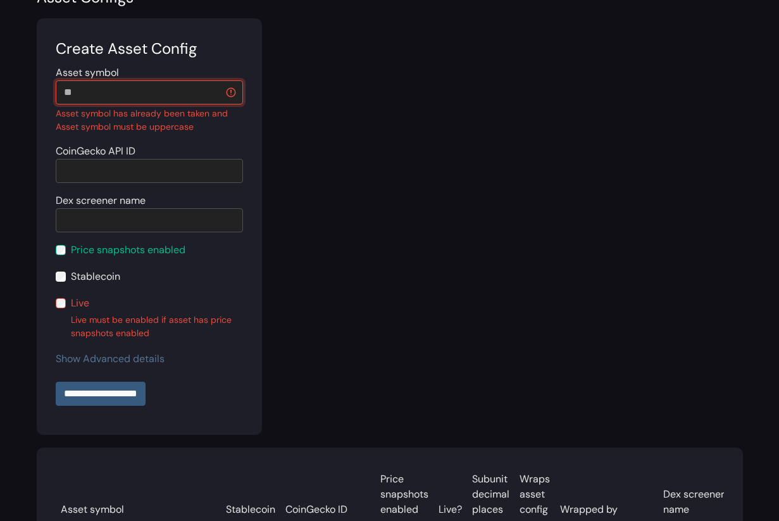 This screenshot has width=779, height=521. I want to click on a: Show Advanced details, so click(110, 358).